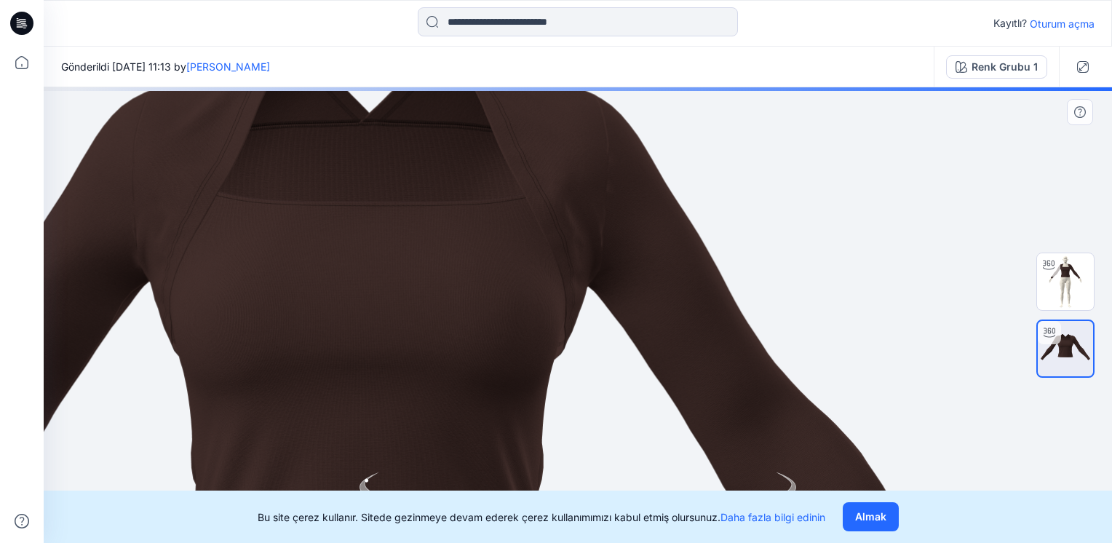 The width and height of the screenshot is (1112, 543). I want to click on button: Renk Grubu 1, so click(996, 67).